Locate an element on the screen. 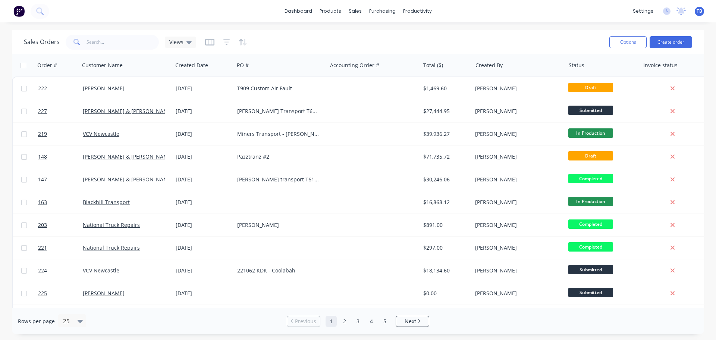 The height and width of the screenshot is (340, 716). img: Factory is located at coordinates (19, 11).